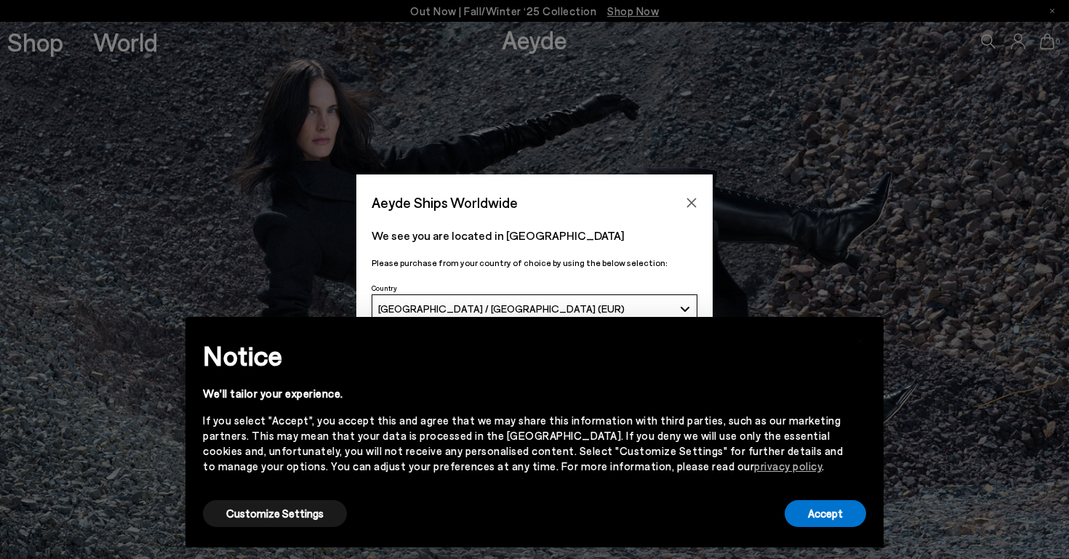 The width and height of the screenshot is (1069, 559). What do you see at coordinates (788, 466) in the screenshot?
I see `a: privacy policy` at bounding box center [788, 466].